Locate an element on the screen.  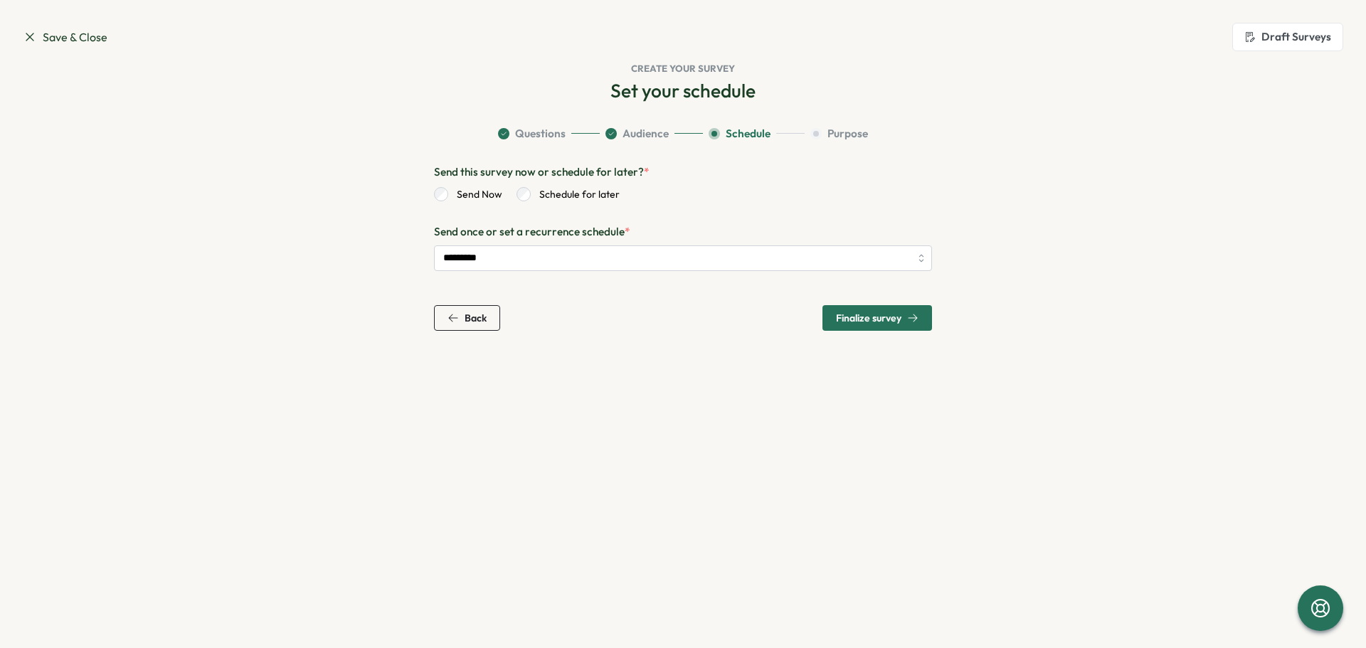
span: Audience is located at coordinates (645, 134).